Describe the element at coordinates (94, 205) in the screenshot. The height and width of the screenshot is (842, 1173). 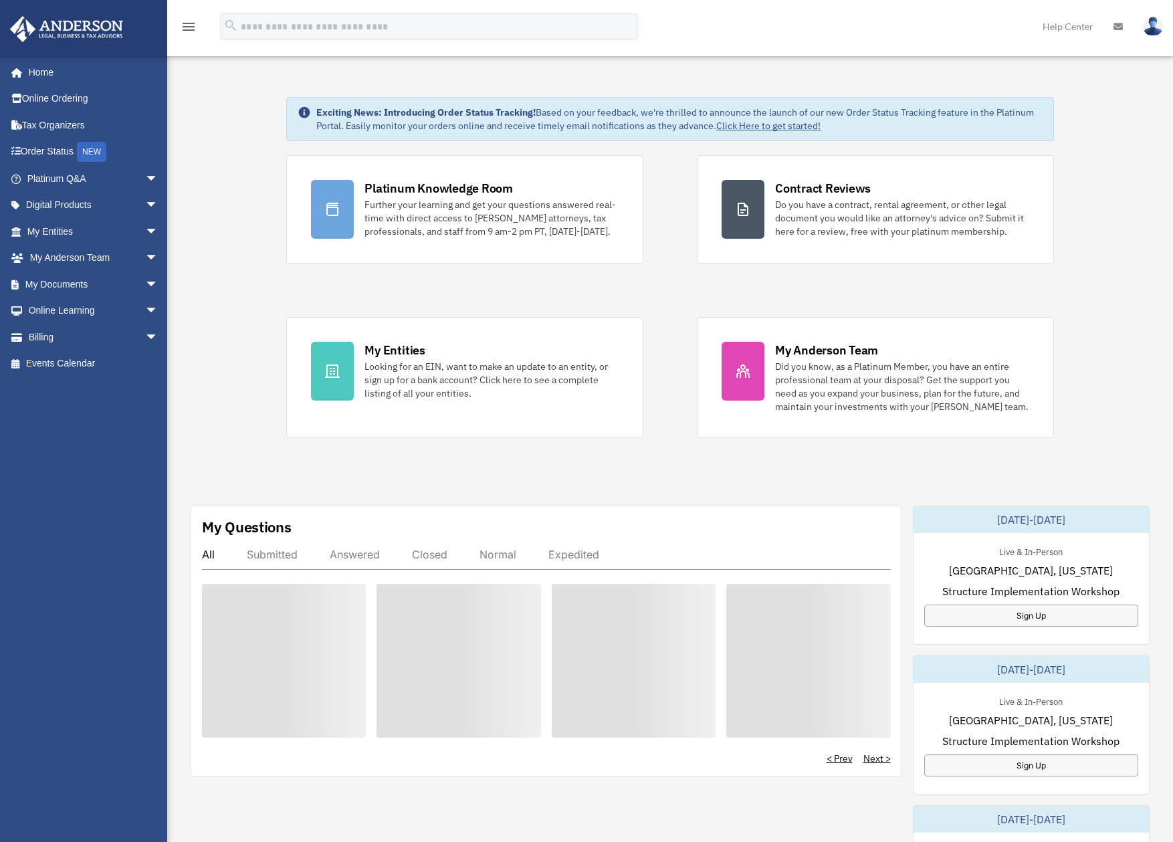
I see `a: Digital Productsarrow_drop_down` at that location.